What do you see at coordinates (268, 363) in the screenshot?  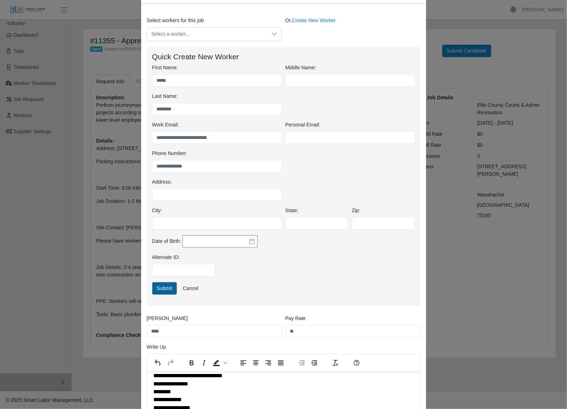 I see `button: Align right` at bounding box center [268, 363].